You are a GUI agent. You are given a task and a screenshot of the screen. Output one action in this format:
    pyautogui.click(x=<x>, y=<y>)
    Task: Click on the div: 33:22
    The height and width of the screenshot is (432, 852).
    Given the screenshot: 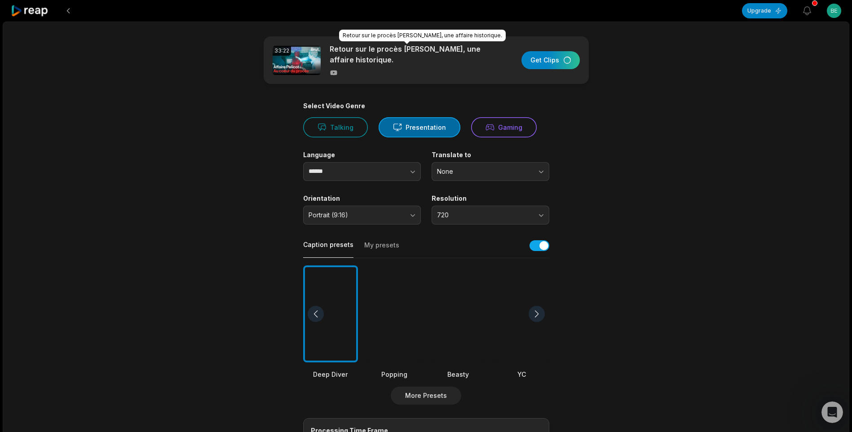 What is the action you would take?
    pyautogui.click(x=282, y=51)
    